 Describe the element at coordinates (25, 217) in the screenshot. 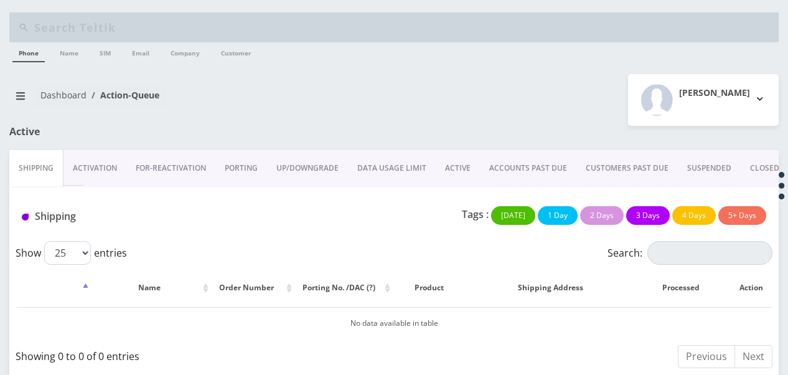

I see `img: Shipping` at that location.